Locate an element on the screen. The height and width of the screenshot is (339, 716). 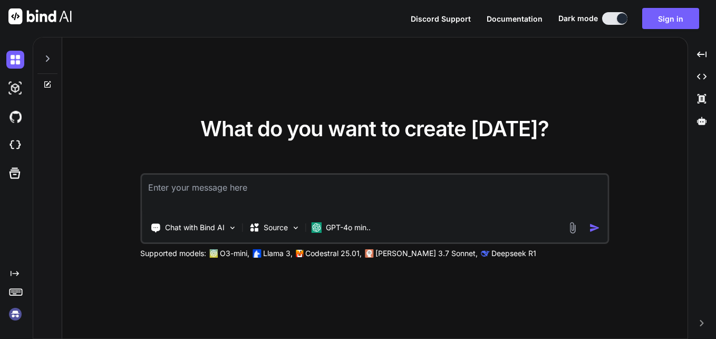
img: icon is located at coordinates (595, 227).